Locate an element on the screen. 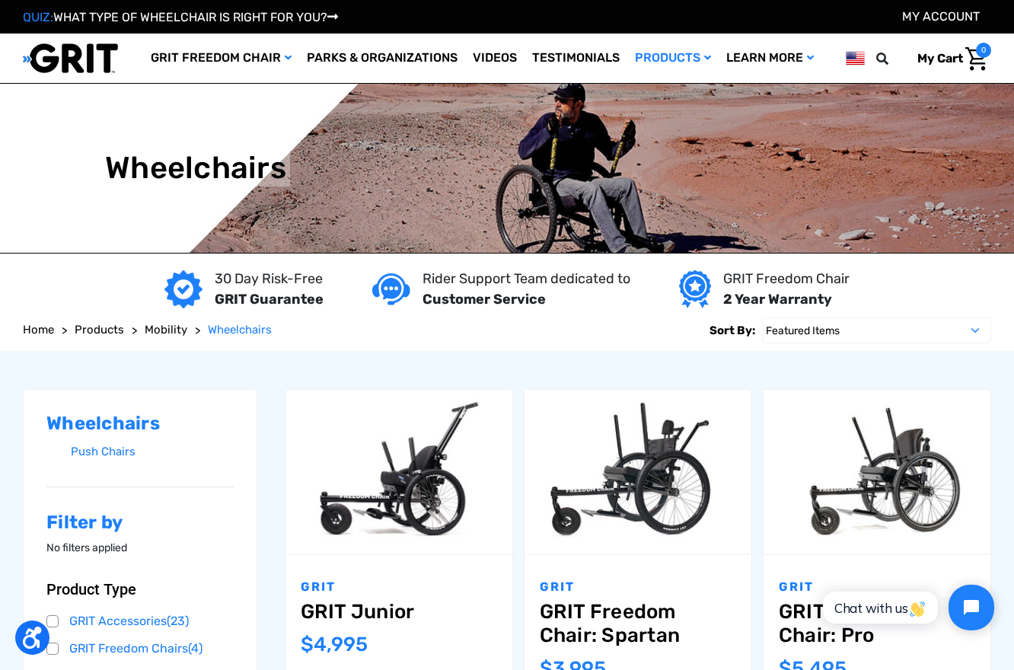 This screenshot has width=1014, height=670. a: QUIZ:WHAT TYPE OF WHEELCHAIR IS RIGHT FOR YOU? is located at coordinates (180, 17).